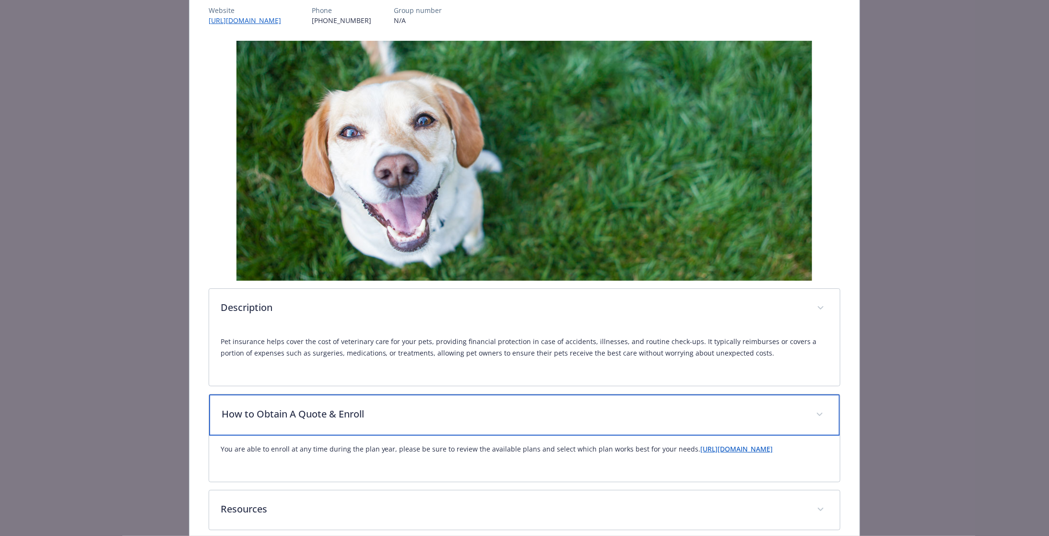  What do you see at coordinates (513, 509) in the screenshot?
I see `p: Resources` at bounding box center [513, 509].